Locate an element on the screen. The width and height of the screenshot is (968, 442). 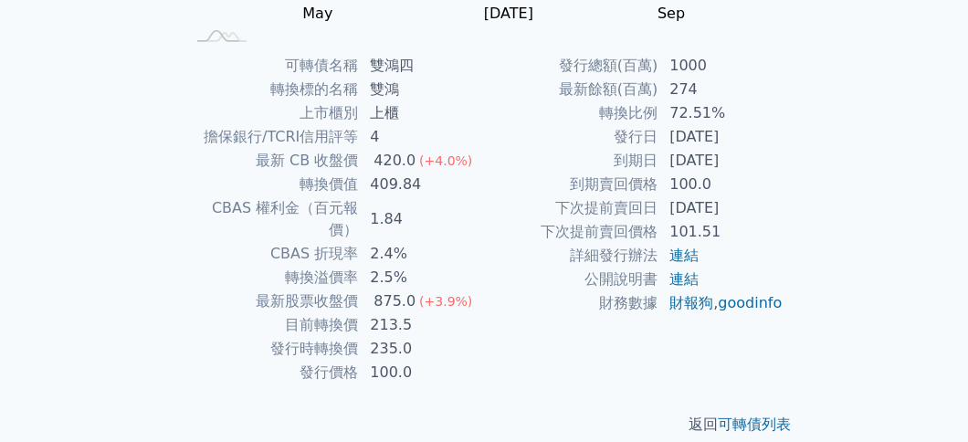
td: CBAS 折現率 is located at coordinates (271, 254).